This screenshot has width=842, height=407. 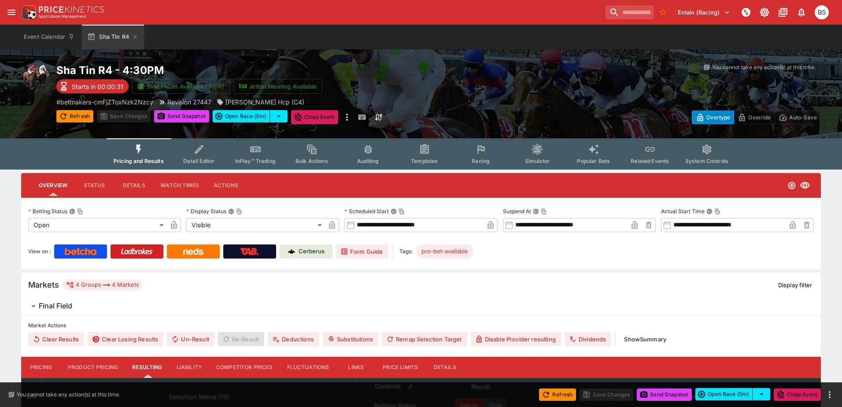 What do you see at coordinates (94, 185) in the screenshot?
I see `button: Status` at bounding box center [94, 185].